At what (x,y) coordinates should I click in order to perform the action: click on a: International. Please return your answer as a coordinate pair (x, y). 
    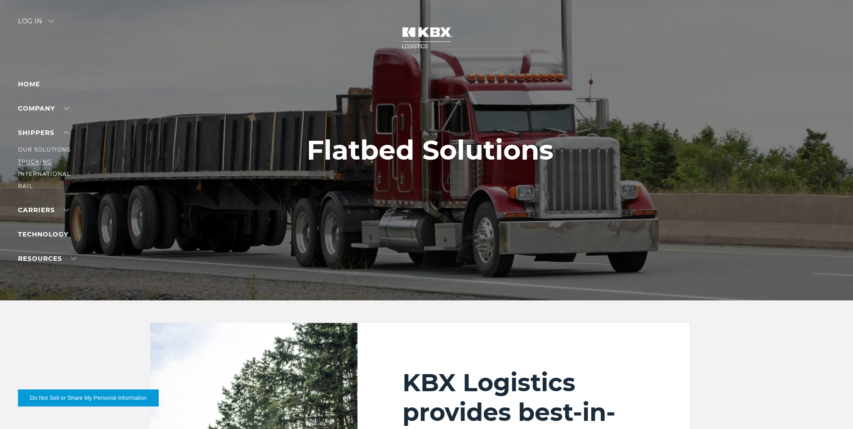
    Looking at the image, I should click on (44, 173).